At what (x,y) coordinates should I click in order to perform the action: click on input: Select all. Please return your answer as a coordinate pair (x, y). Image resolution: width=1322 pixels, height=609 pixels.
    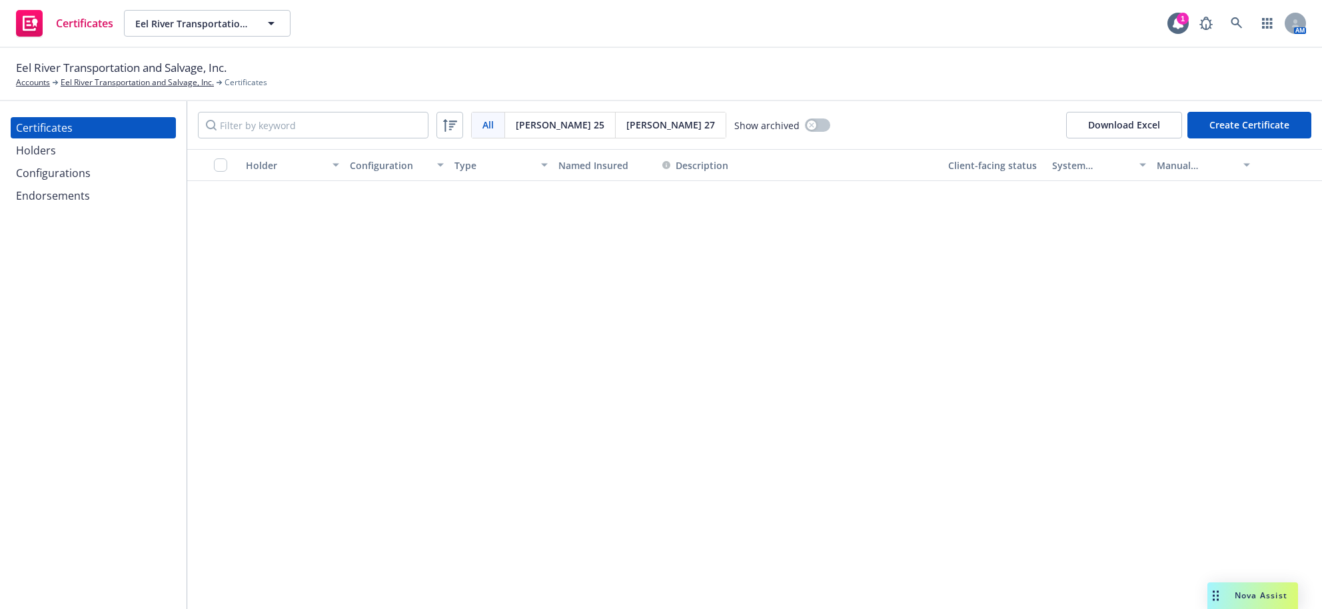
    Looking at the image, I should click on (220, 165).